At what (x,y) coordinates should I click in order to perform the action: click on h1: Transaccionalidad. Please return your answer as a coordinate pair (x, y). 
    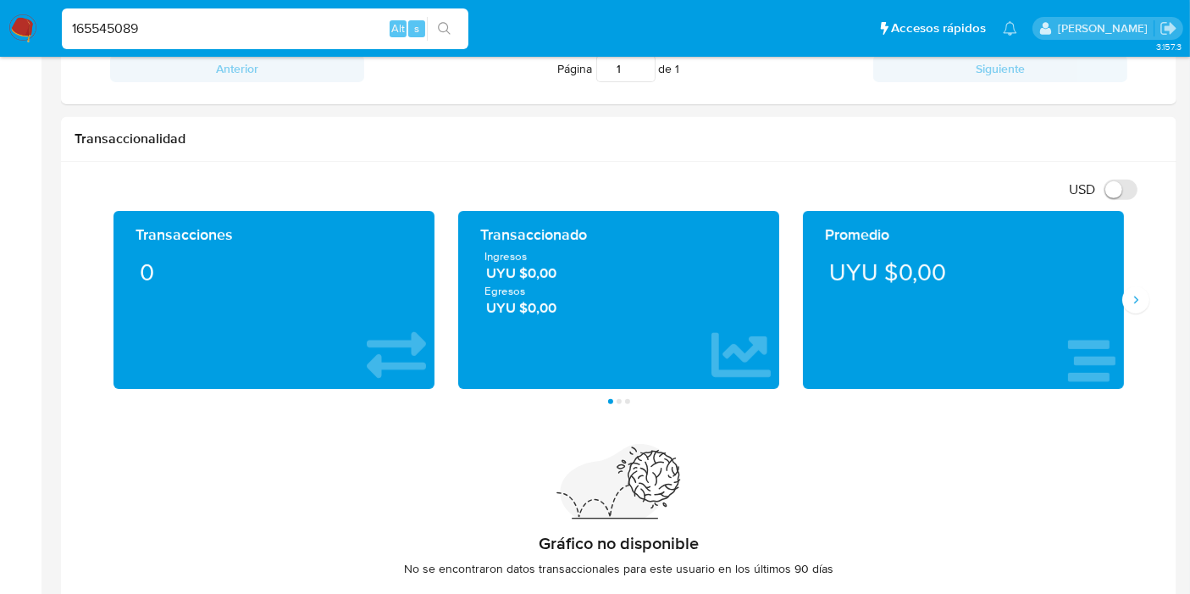
    Looking at the image, I should click on (619, 139).